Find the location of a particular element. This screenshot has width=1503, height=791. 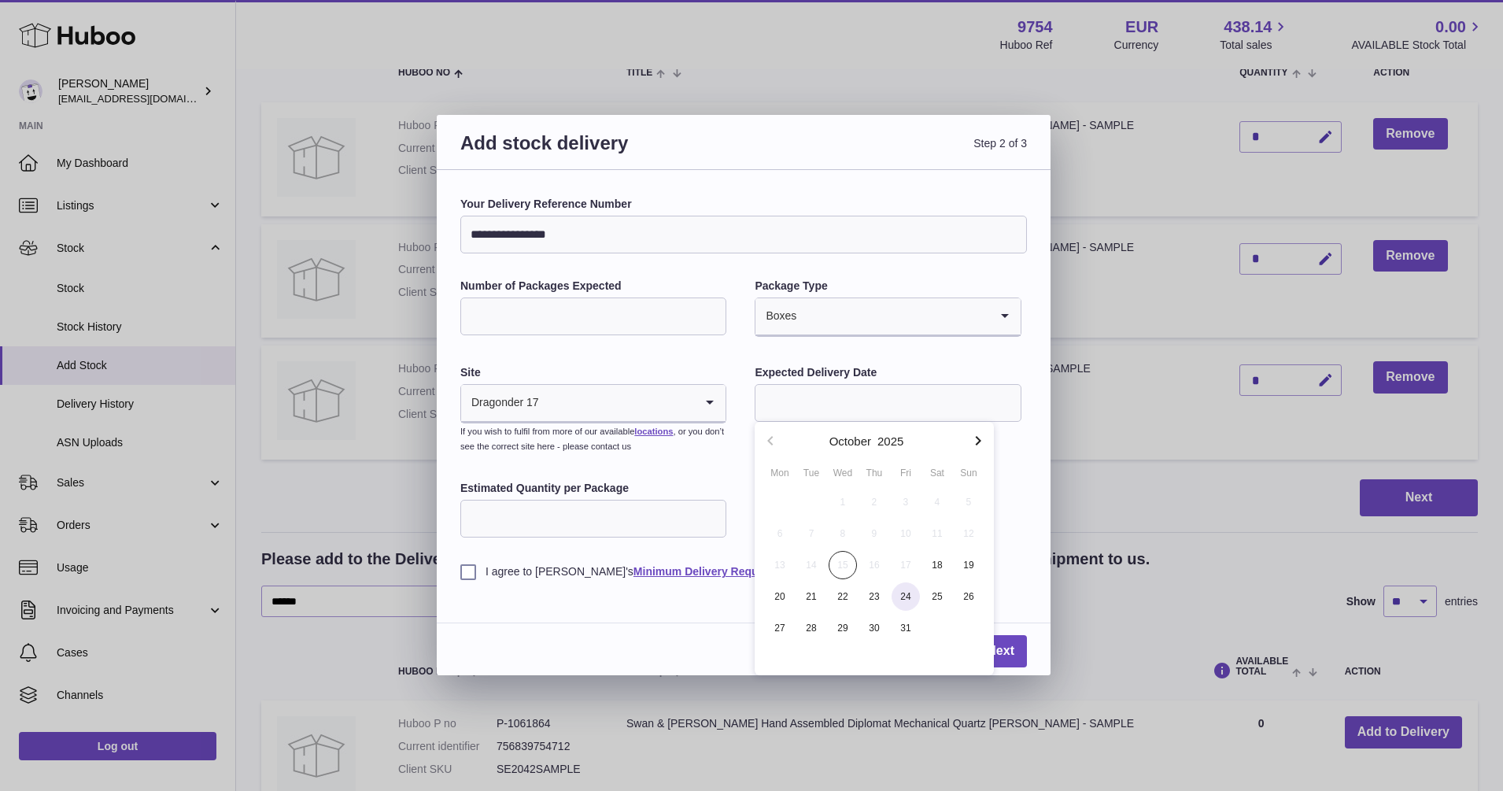

a: Next is located at coordinates (1000, 651).